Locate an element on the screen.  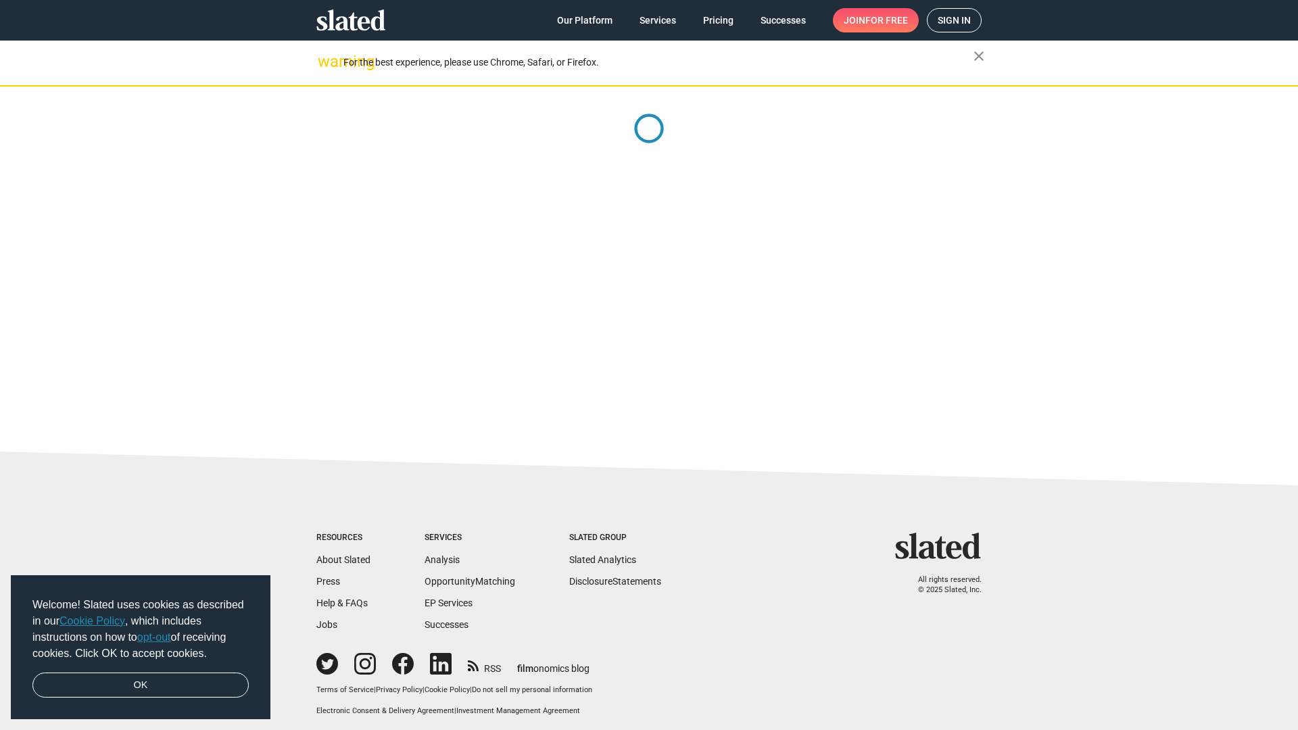
a: Electronic Consent & Delivery Agreement is located at coordinates (385, 710).